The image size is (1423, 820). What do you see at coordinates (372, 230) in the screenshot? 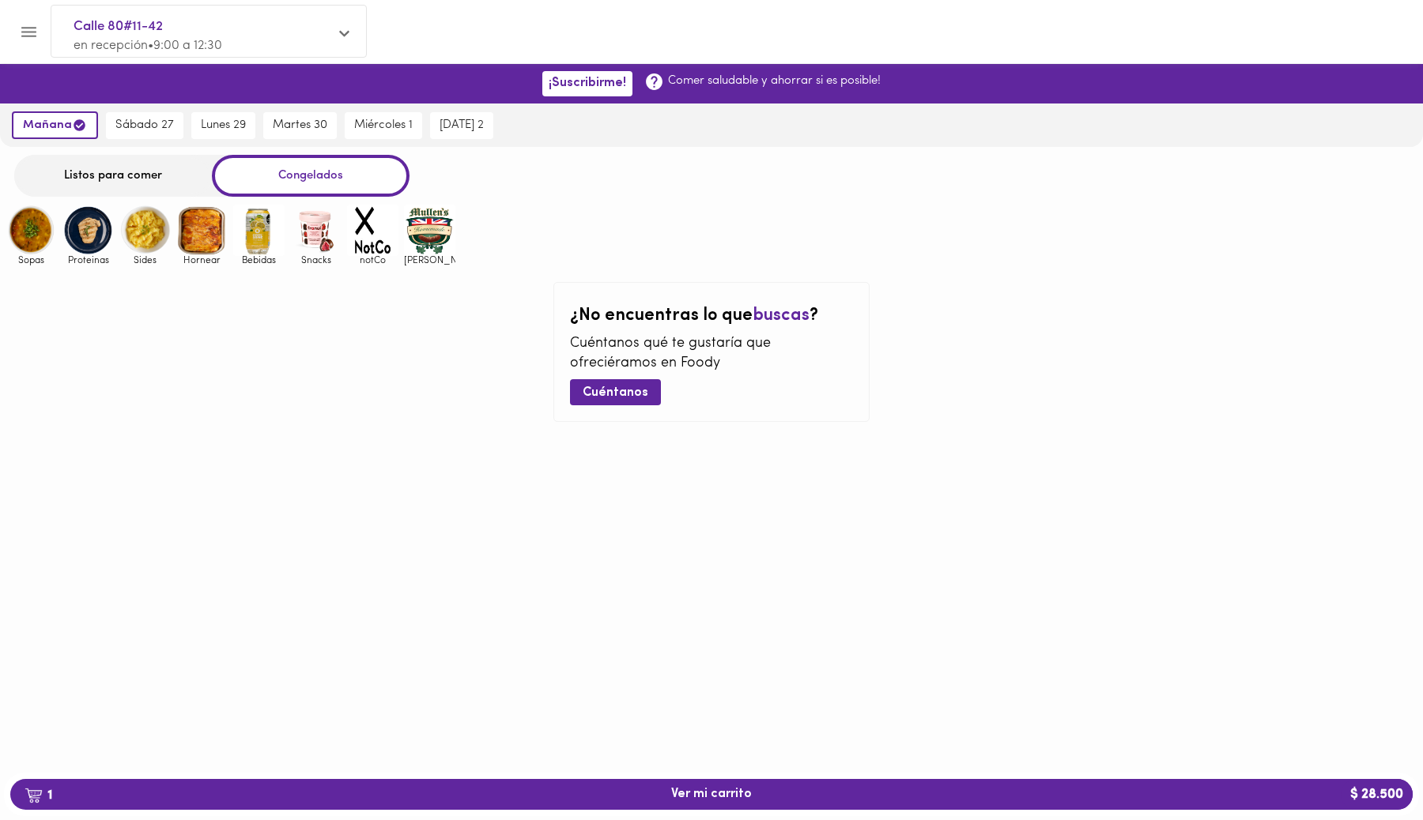
I see `img: notCo` at bounding box center [372, 230].